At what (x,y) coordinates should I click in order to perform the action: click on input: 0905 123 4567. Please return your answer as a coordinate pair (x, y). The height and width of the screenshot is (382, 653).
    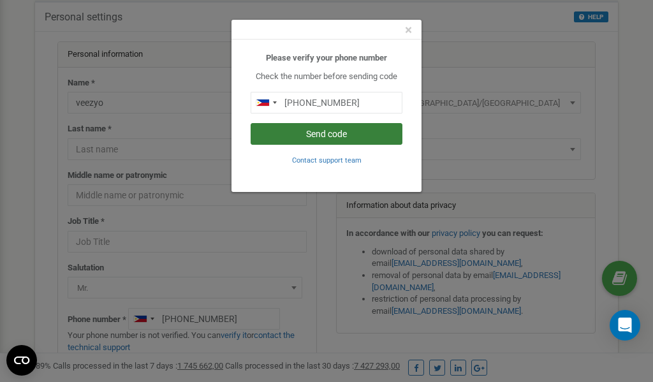
    Looking at the image, I should click on (327, 103).